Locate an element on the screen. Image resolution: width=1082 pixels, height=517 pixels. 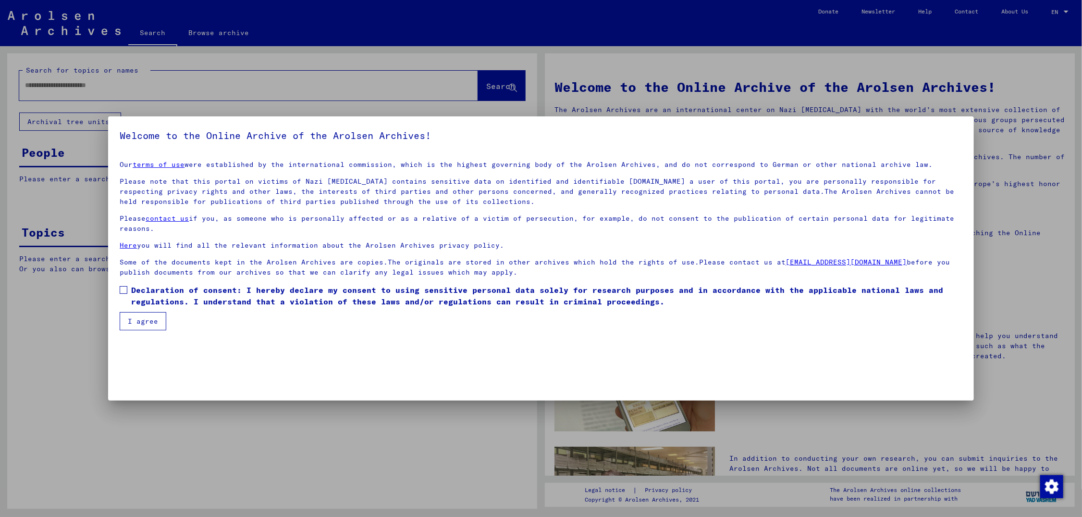
p: Please if you, as someone who is personally affected or as a relative of a victim of persecution,... is located at coordinates (541, 223).